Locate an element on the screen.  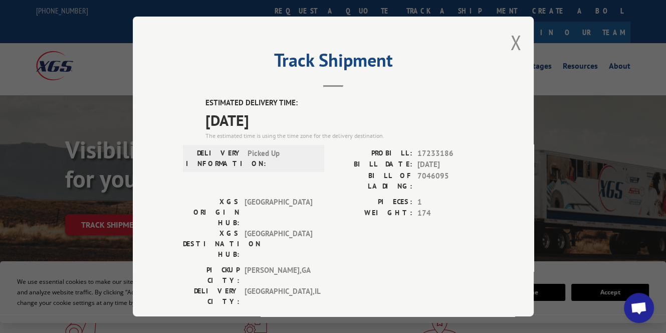
label: PROBILL: is located at coordinates (373, 153).